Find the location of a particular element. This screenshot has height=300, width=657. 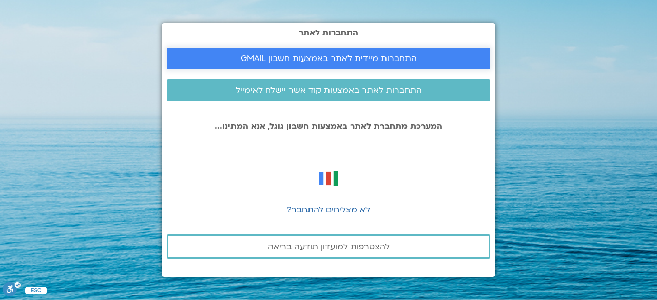

span: לא מצליחים להתחבר? is located at coordinates (329, 210).